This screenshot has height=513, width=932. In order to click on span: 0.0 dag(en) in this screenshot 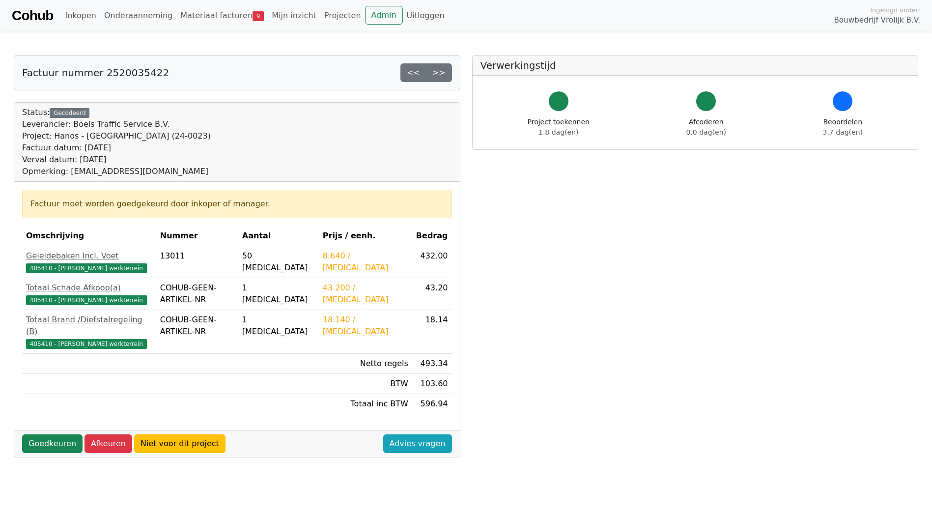, I will do `click(706, 132)`.